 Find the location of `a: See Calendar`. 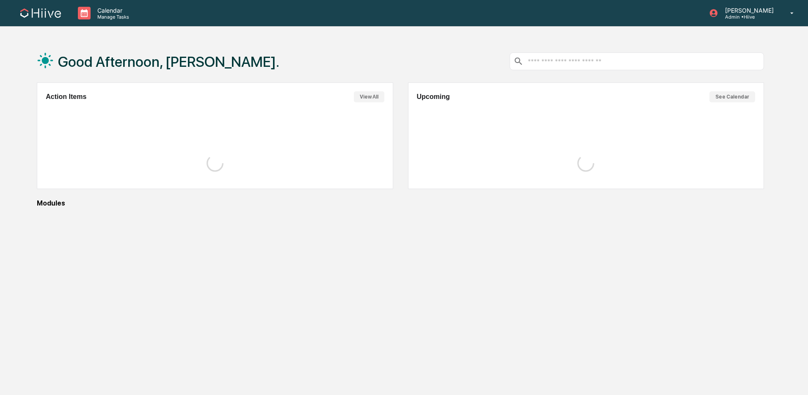

a: See Calendar is located at coordinates (732, 97).